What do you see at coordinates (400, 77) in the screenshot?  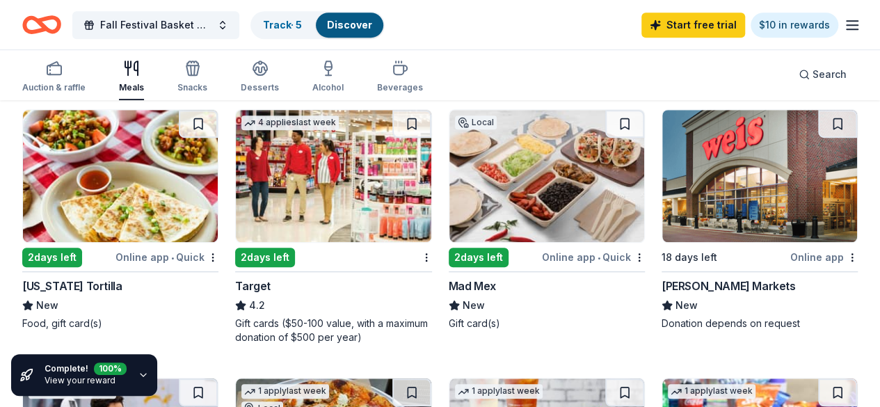 I see `button: Beverages` at bounding box center [400, 77].